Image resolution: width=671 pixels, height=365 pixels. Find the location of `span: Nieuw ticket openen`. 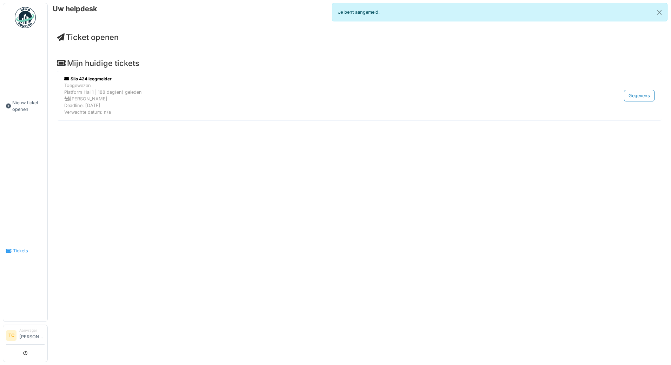

span: Nieuw ticket openen is located at coordinates (28, 106).